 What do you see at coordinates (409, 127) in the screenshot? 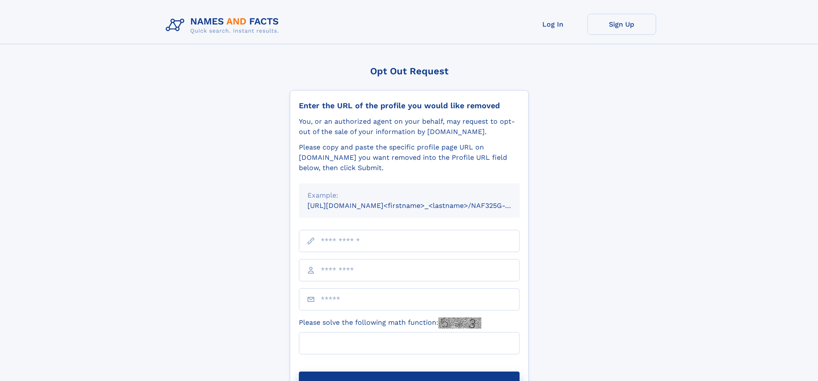
I see `div: You, or an authorized agent on your behalf, may request to opt-out of the sale of your informatio...` at bounding box center [409, 127].